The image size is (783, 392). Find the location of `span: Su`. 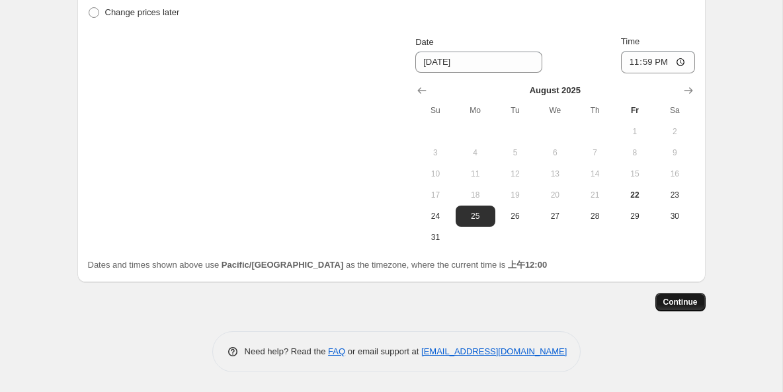

span: Su is located at coordinates (435, 110).